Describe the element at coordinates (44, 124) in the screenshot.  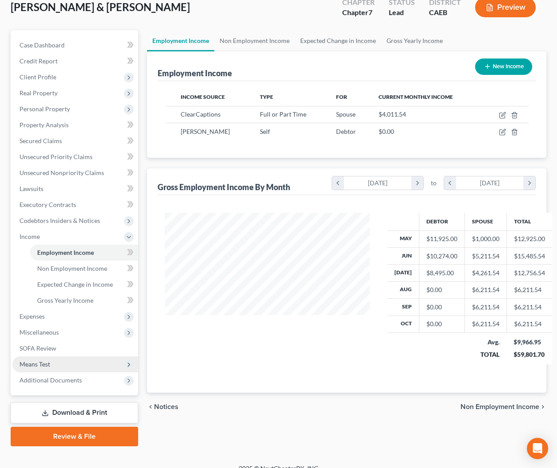
I see `span: Property Analysis` at that location.